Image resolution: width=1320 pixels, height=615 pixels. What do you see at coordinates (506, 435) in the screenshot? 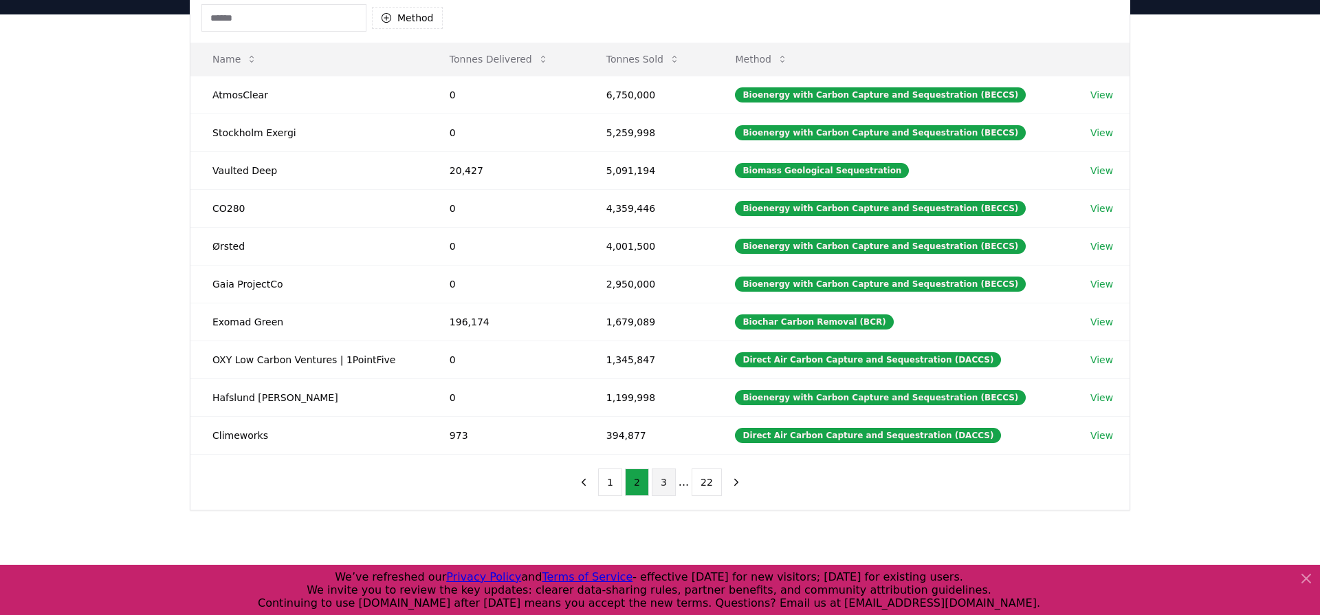
I see `td: 973` at bounding box center [506, 435].